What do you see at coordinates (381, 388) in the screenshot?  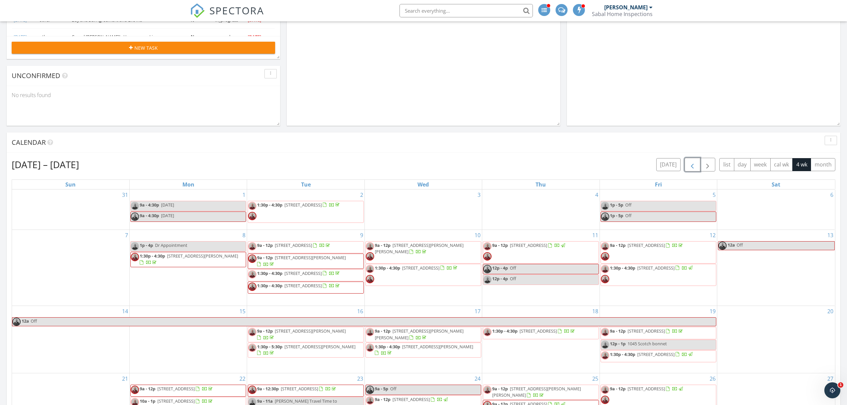 I see `span: 9a - 5p` at bounding box center [381, 388].